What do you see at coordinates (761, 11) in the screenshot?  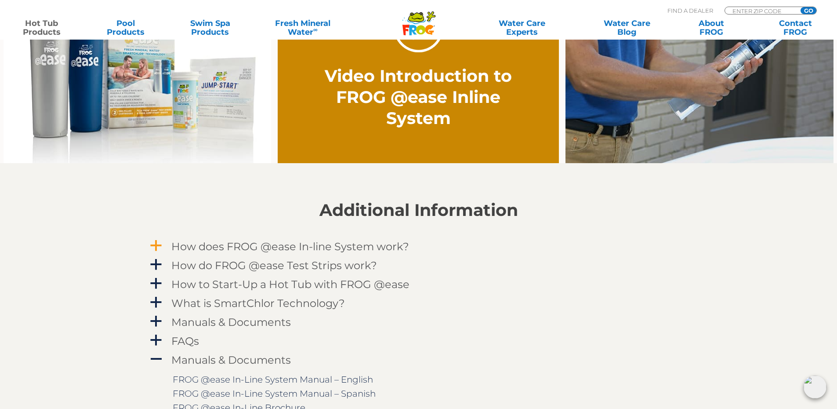 I see `input: Zip Code Form` at bounding box center [761, 11].